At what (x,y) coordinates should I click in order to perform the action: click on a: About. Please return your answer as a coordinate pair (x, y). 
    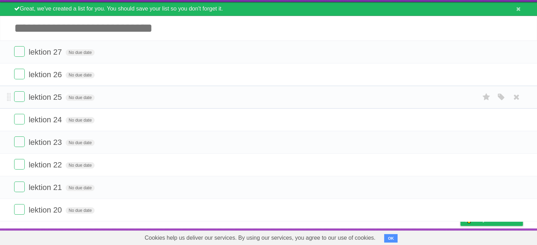
    Looking at the image, I should click on (374, 237).